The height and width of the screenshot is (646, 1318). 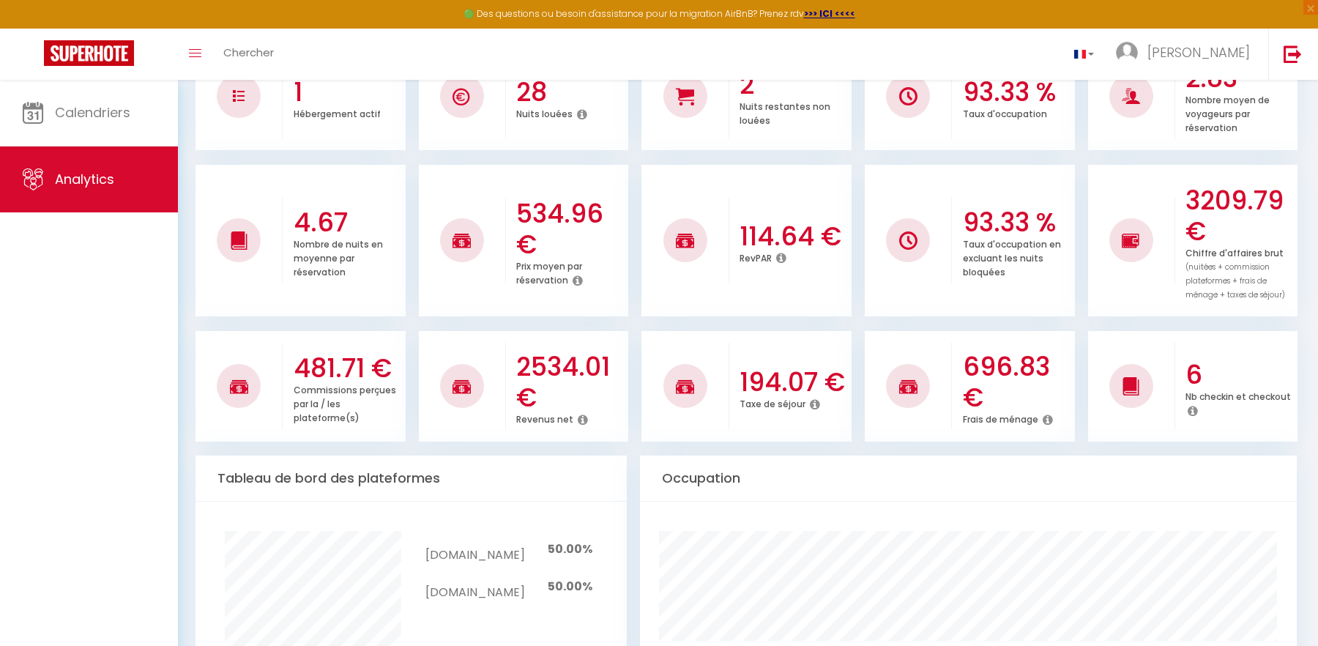 I want to click on h3: 481.71 €, so click(x=348, y=368).